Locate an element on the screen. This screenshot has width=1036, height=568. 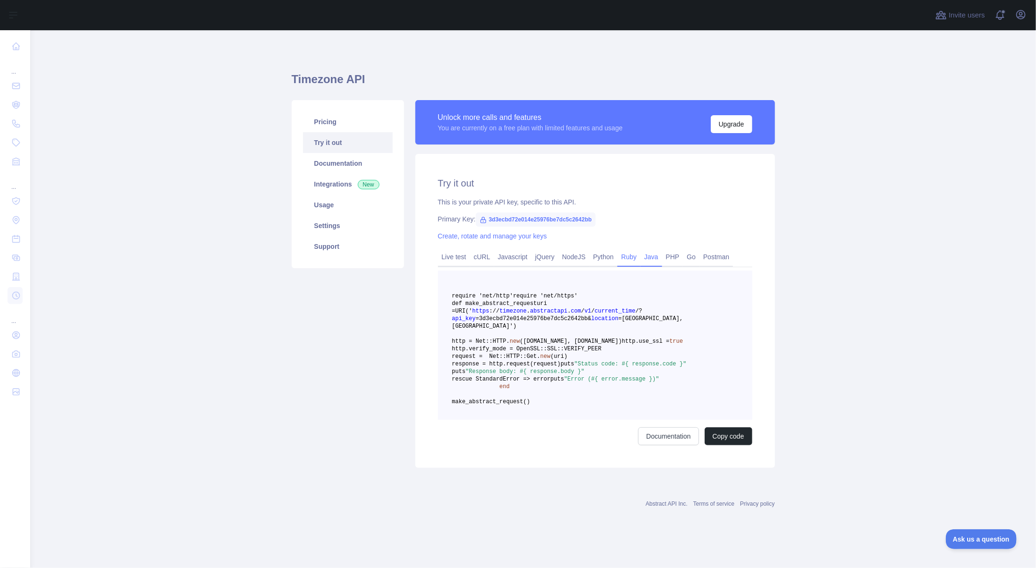
button: Upgrade is located at coordinates (731, 124).